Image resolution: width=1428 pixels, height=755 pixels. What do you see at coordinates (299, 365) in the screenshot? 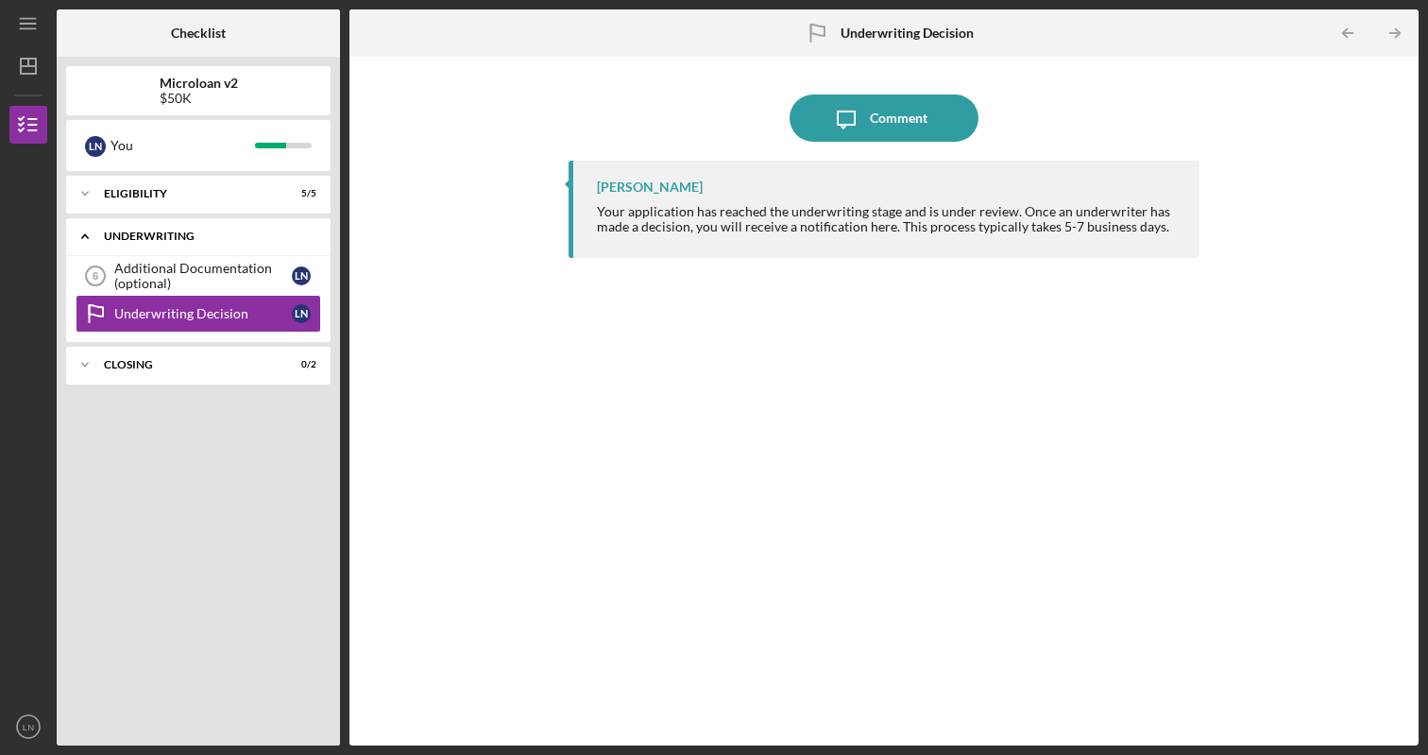
I see `div: 0 / 2` at bounding box center [299, 365].